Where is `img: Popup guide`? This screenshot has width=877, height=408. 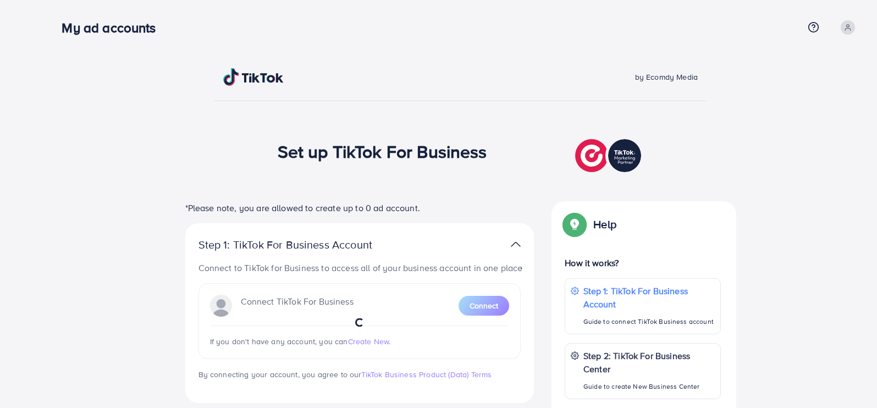
img: Popup guide is located at coordinates (574, 224).